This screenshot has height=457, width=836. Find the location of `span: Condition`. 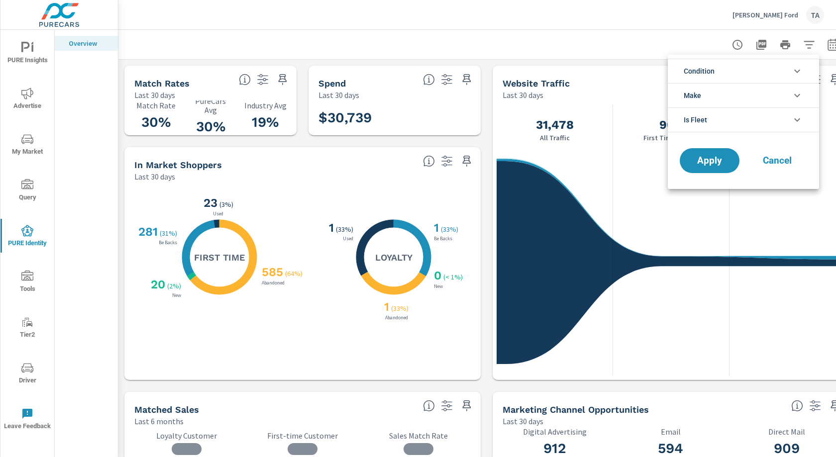

span: Condition is located at coordinates (699, 71).